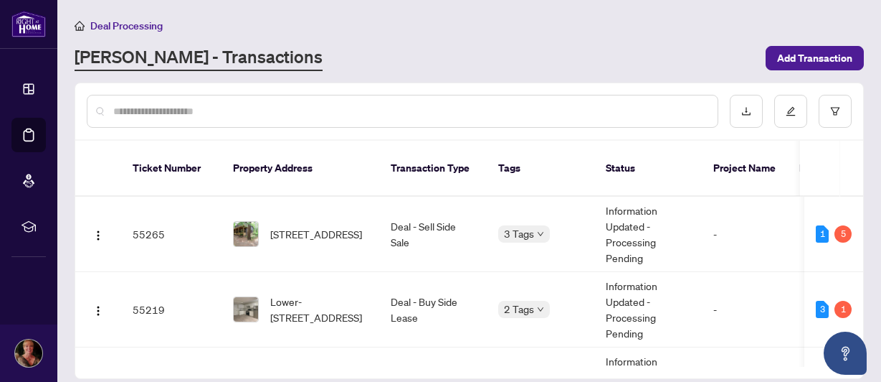 The image size is (881, 382). What do you see at coordinates (745, 169) in the screenshot?
I see `th: Project Name` at bounding box center [745, 169].